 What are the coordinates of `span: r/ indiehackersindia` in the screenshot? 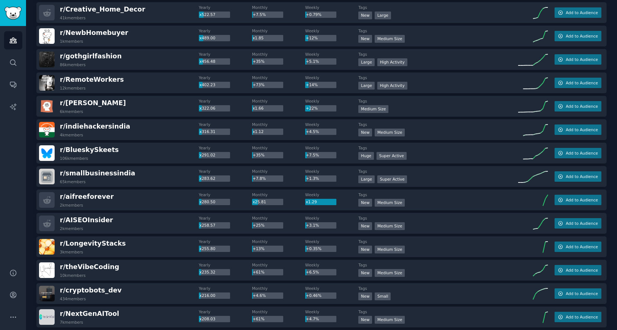 It's located at (95, 126).